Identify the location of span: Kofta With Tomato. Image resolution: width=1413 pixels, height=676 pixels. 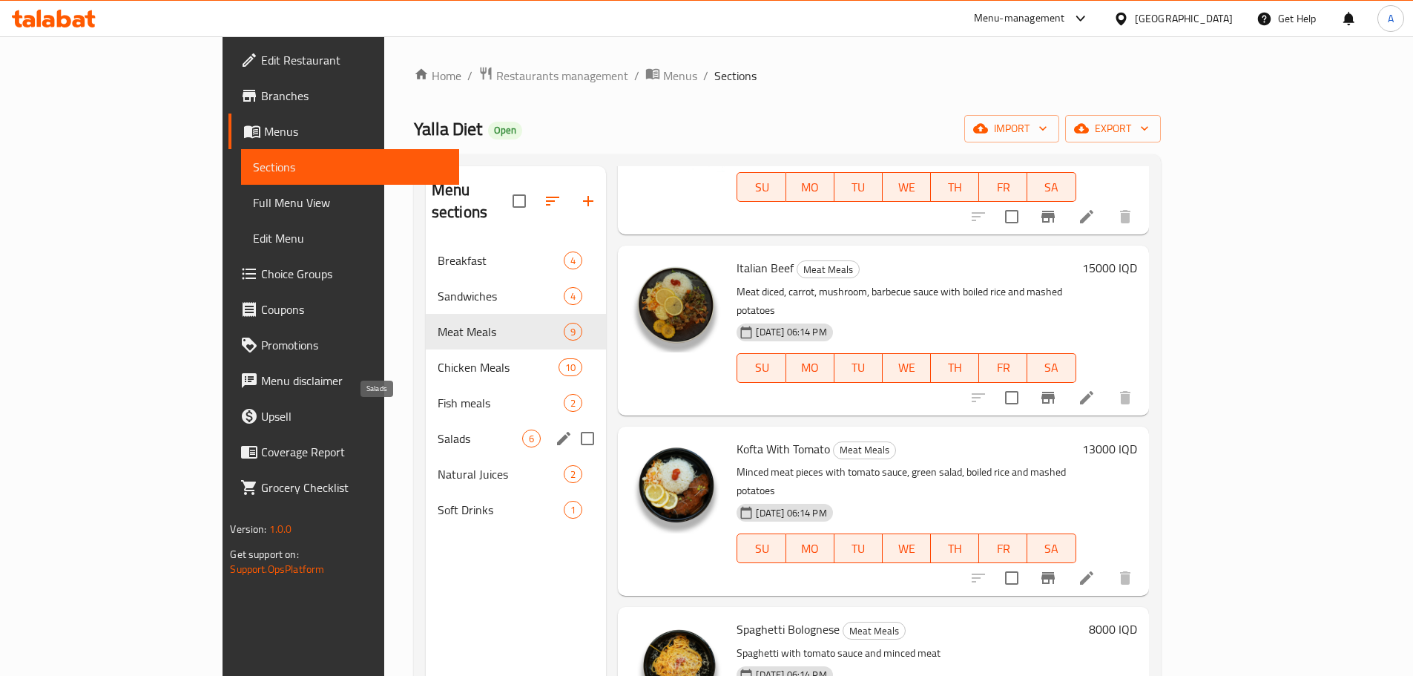
(783, 449).